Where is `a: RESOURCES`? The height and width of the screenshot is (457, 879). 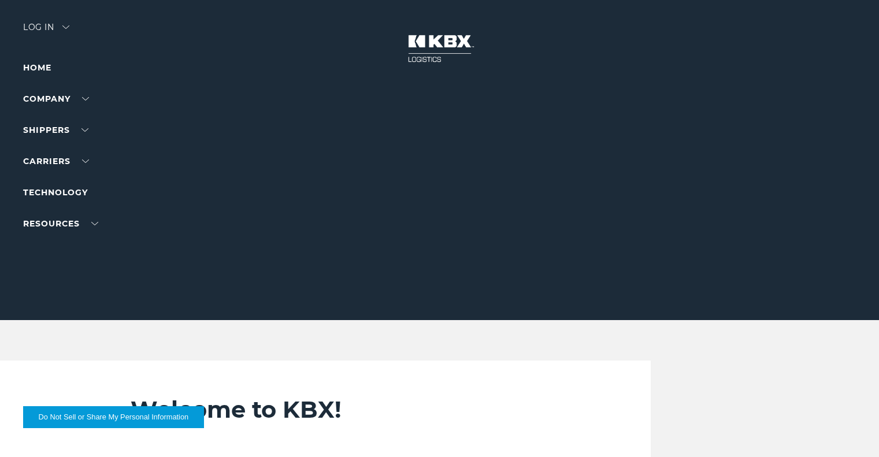 a: RESOURCES is located at coordinates (61, 224).